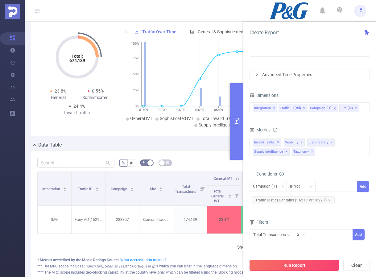 Image resolution: width=376 pixels, height=277 pixels. I want to click on span: Traffic Over Time, so click(159, 32).